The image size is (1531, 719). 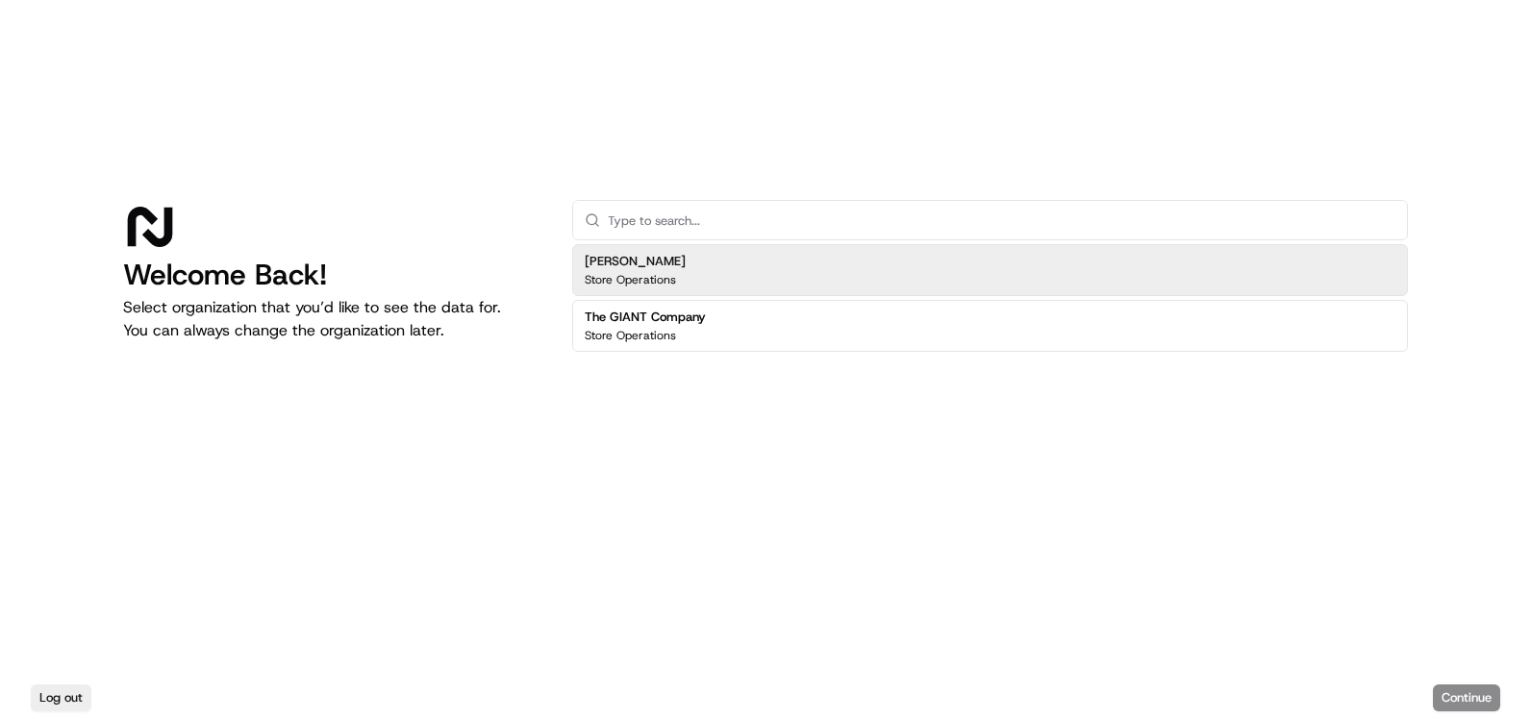 I want to click on input: Type to search..., so click(x=1001, y=220).